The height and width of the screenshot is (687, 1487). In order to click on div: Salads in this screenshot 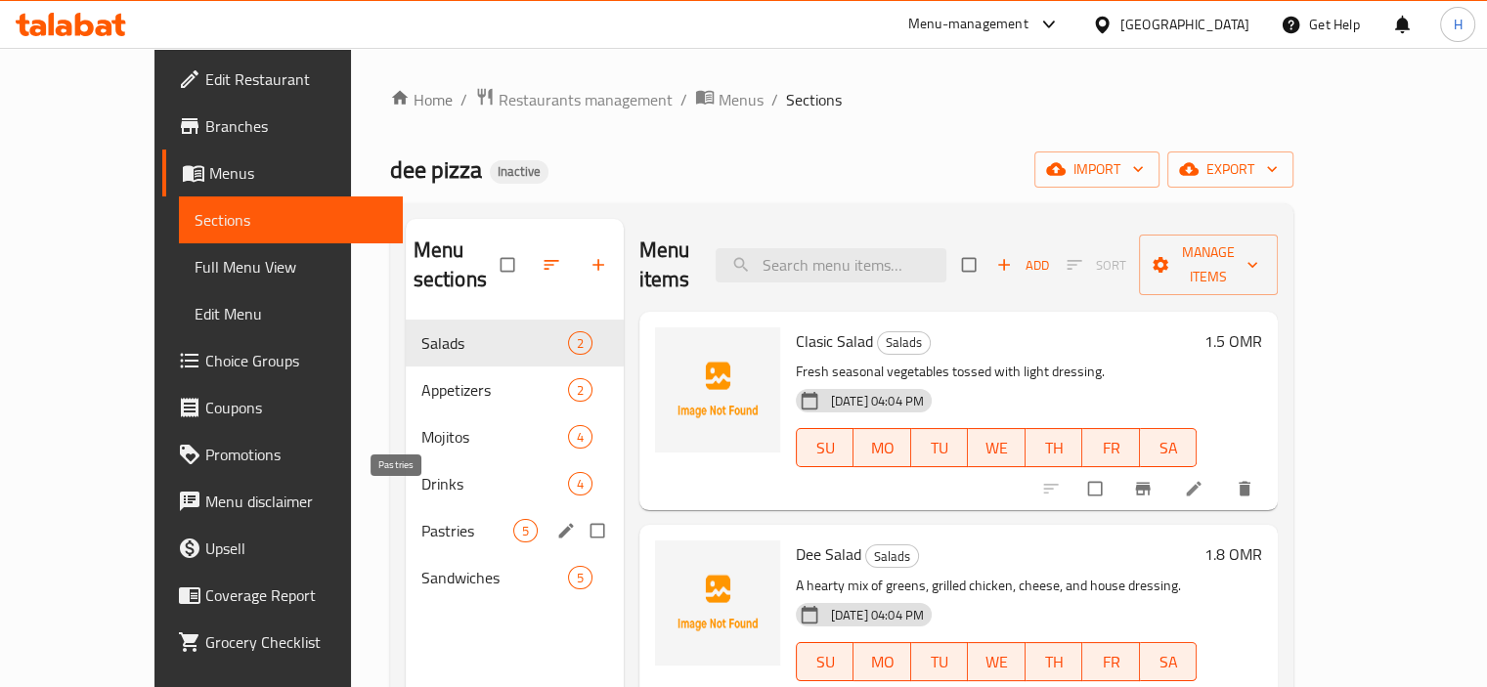, I will do `click(903, 343)`.